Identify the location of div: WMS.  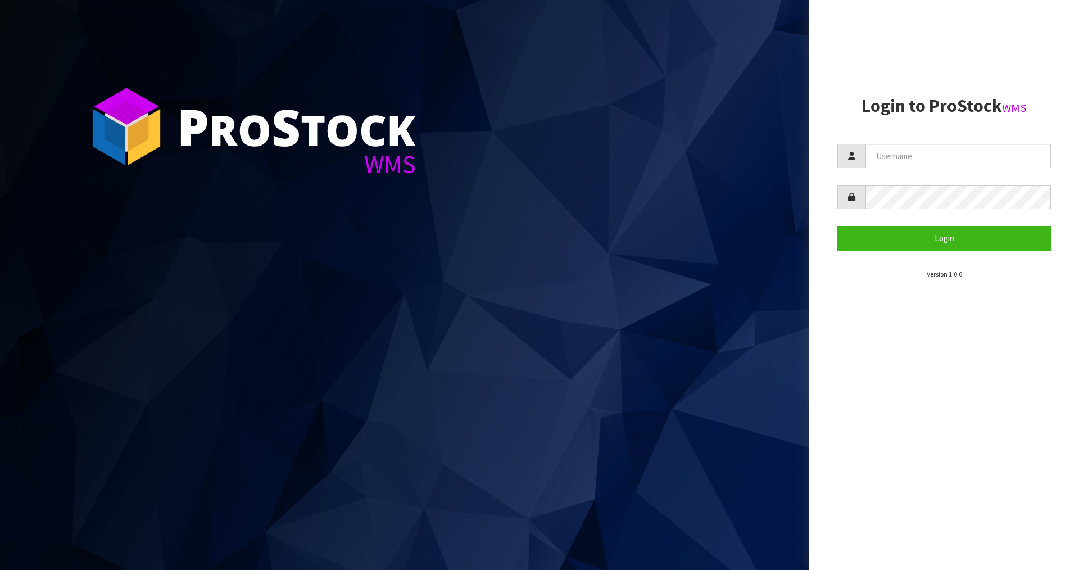
(296, 164).